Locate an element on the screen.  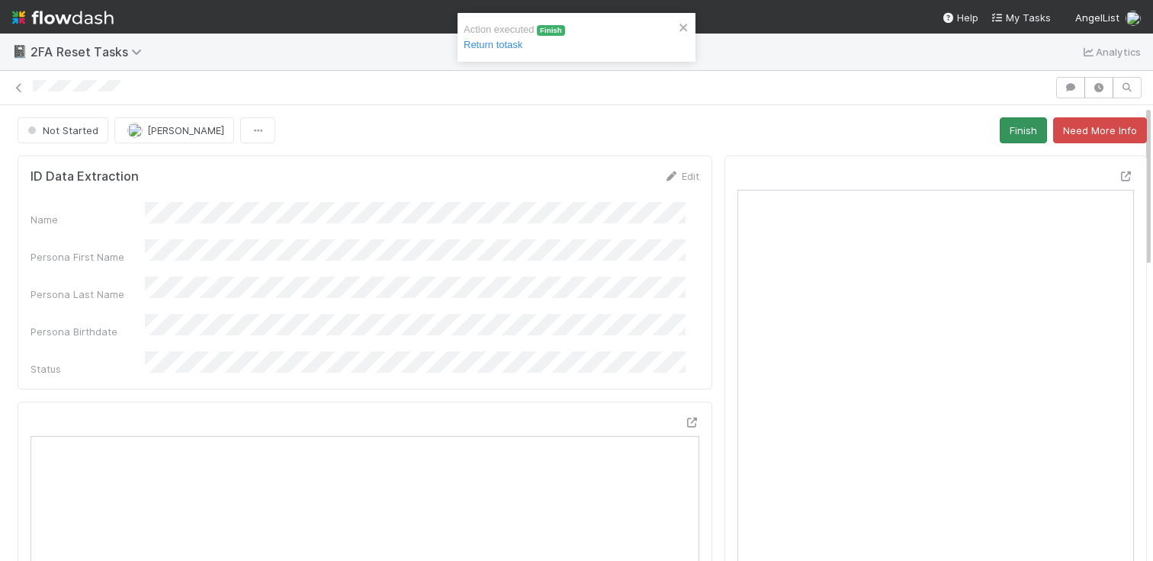
button: close is located at coordinates (684, 27).